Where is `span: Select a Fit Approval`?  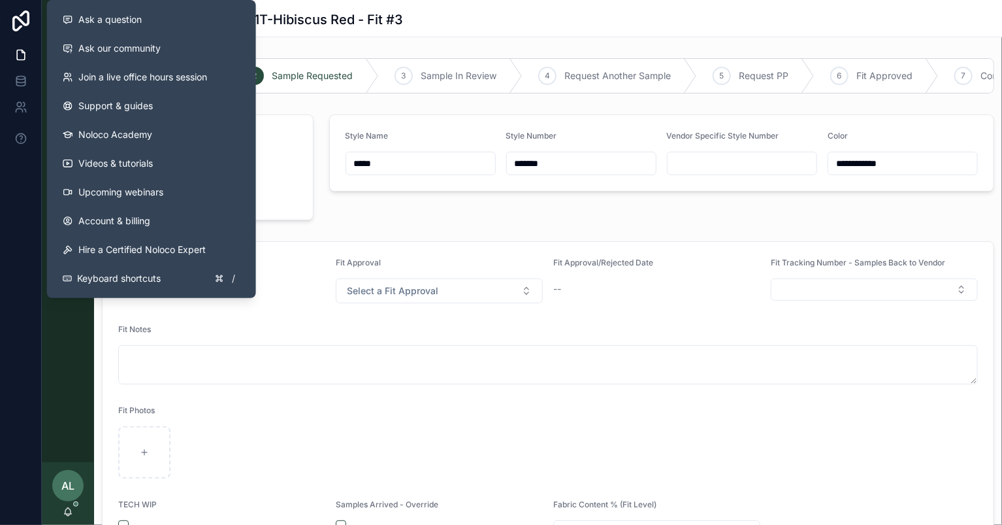 span: Select a Fit Approval is located at coordinates (393, 291).